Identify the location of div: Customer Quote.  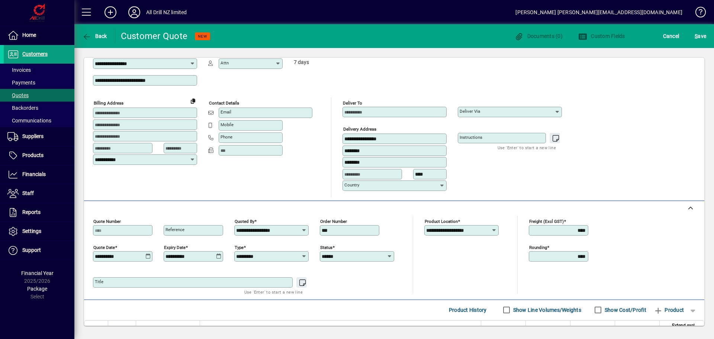
(154, 36).